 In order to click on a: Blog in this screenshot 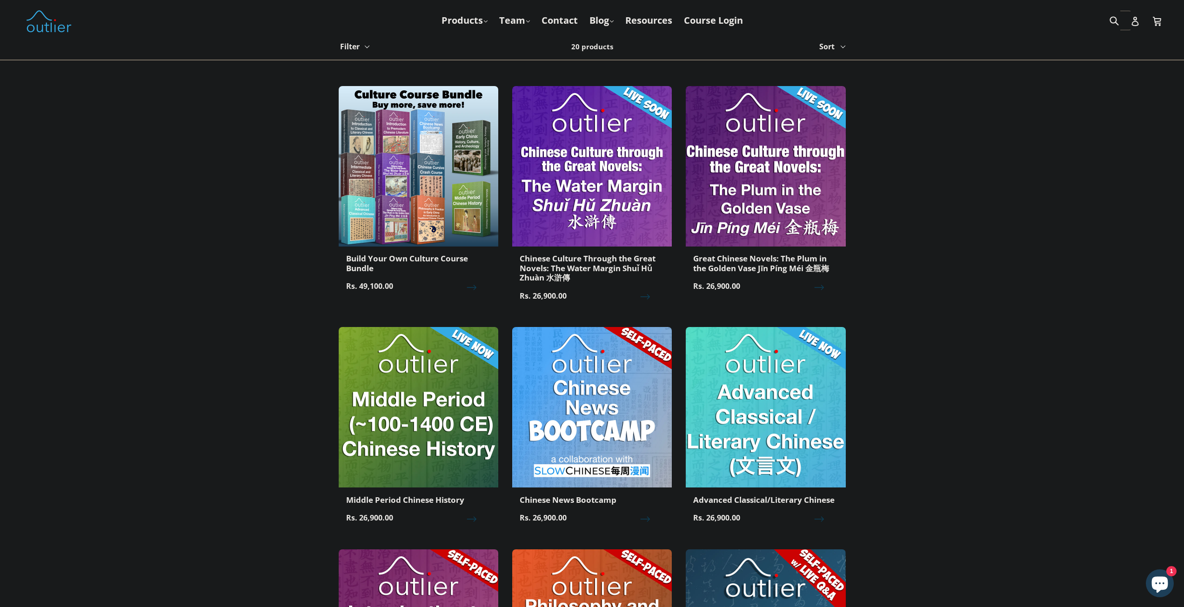, I will do `click(602, 20)`.